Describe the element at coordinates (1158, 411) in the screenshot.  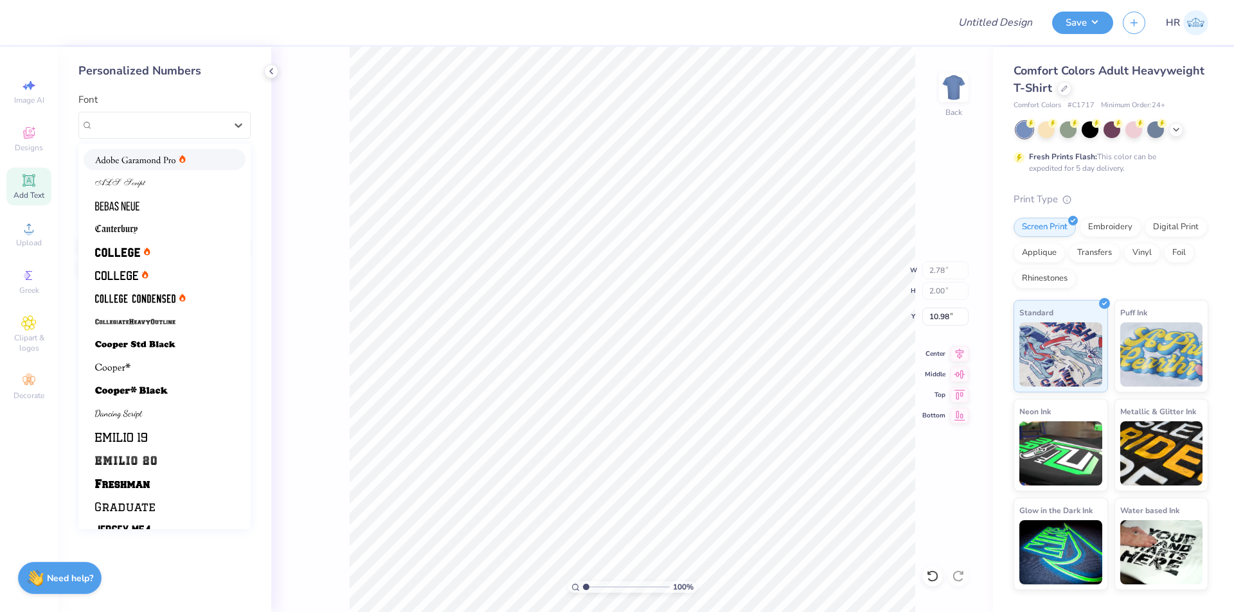
I see `span: Metallic & Glitter Ink` at that location.